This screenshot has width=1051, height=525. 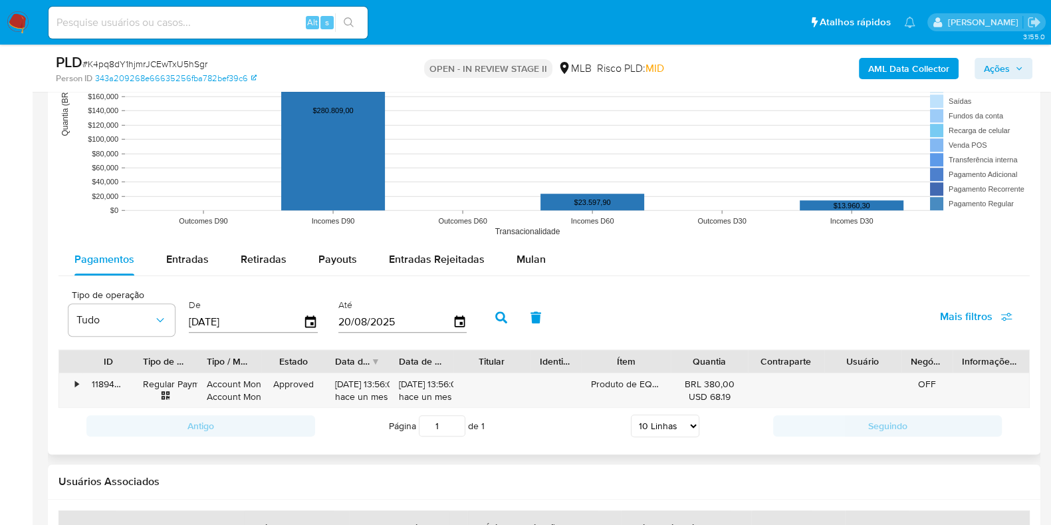 I want to click on button: search-icon, so click(x=348, y=23).